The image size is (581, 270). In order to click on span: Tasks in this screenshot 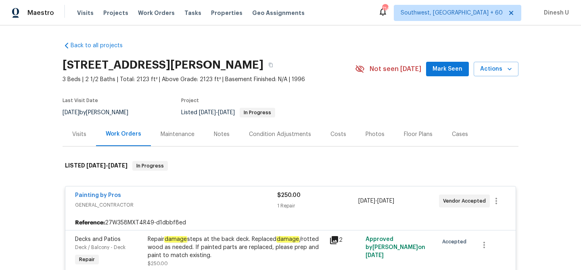, I will do `click(193, 13)`.